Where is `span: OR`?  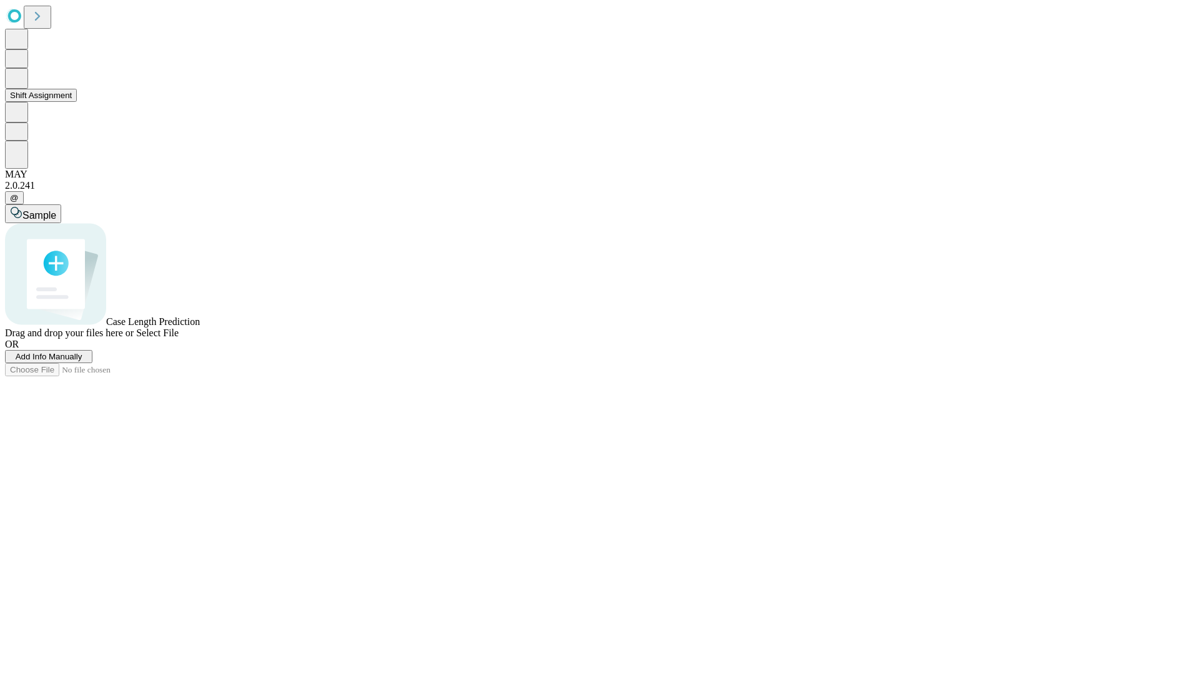 span: OR is located at coordinates (12, 344).